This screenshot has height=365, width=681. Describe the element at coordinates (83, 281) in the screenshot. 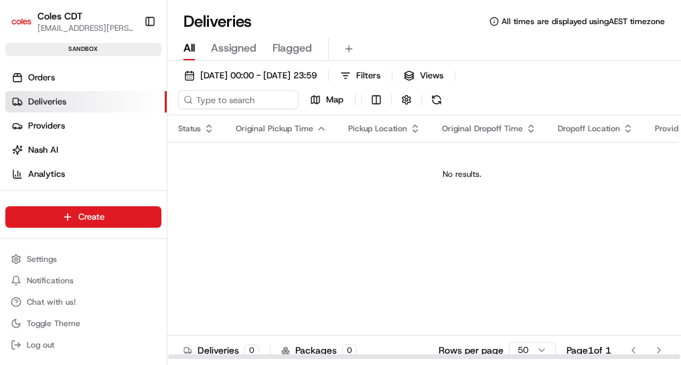

I see `button: Notifications` at that location.